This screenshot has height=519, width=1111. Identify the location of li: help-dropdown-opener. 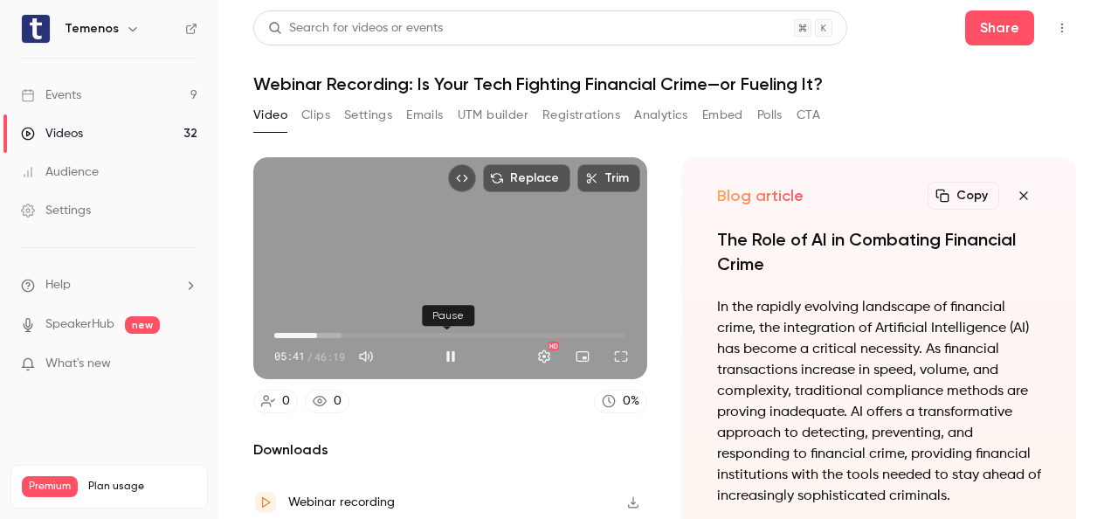
(109, 285).